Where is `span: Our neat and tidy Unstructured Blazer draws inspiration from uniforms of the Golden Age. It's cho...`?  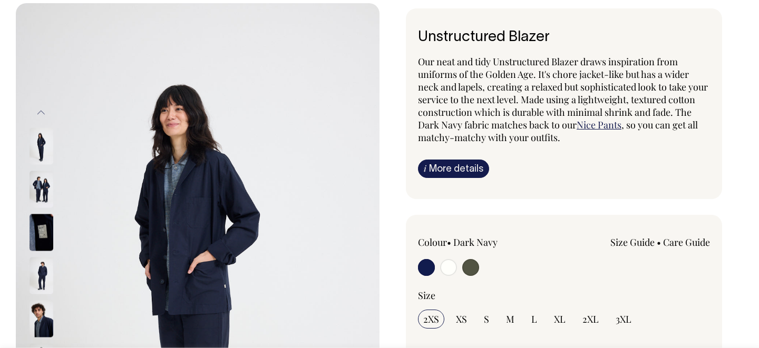 span: Our neat and tidy Unstructured Blazer draws inspiration from uniforms of the Golden Age. It's cho... is located at coordinates (563, 93).